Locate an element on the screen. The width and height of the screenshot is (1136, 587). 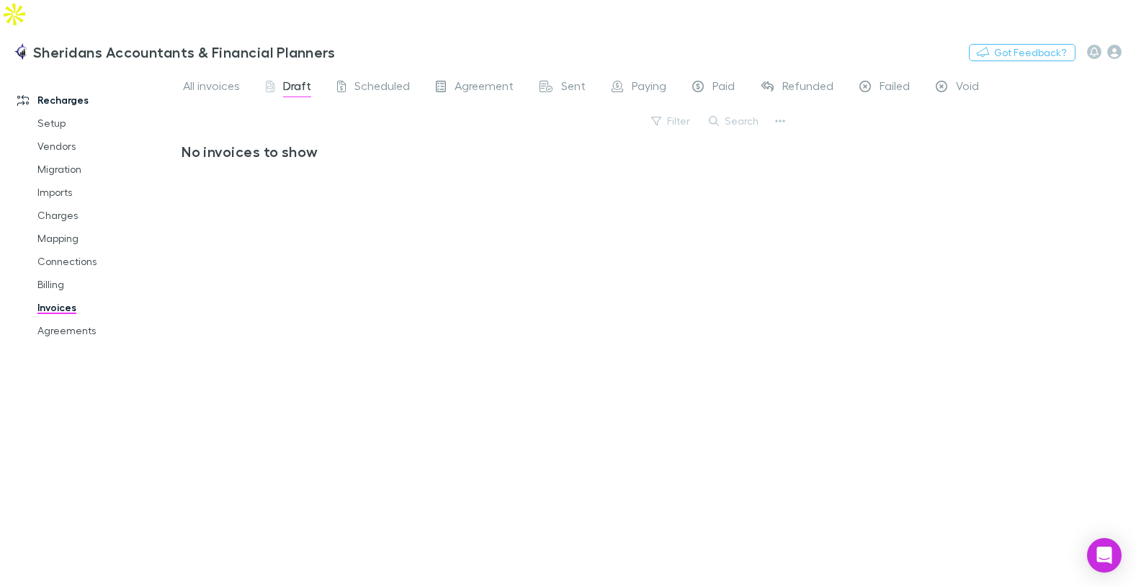
a: Recharges is located at coordinates (91, 100).